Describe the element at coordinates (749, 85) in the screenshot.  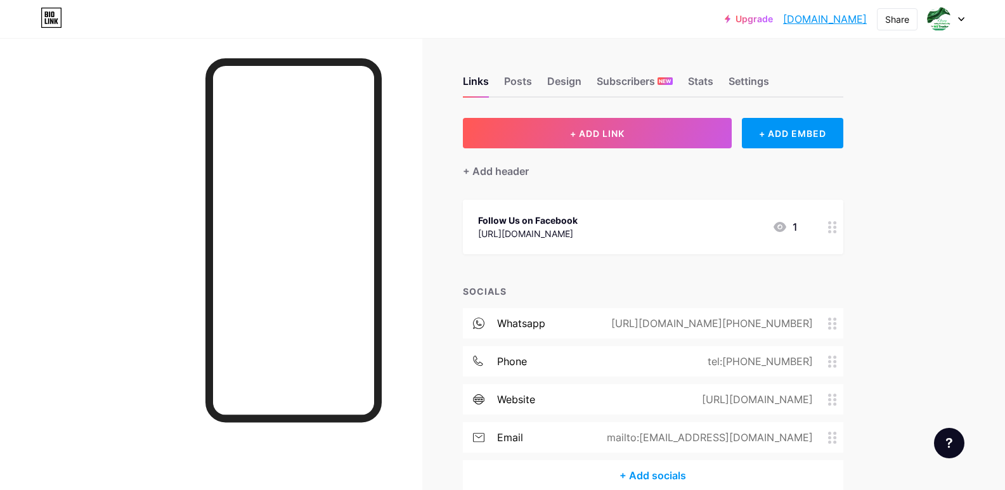
I see `div: Settings` at that location.